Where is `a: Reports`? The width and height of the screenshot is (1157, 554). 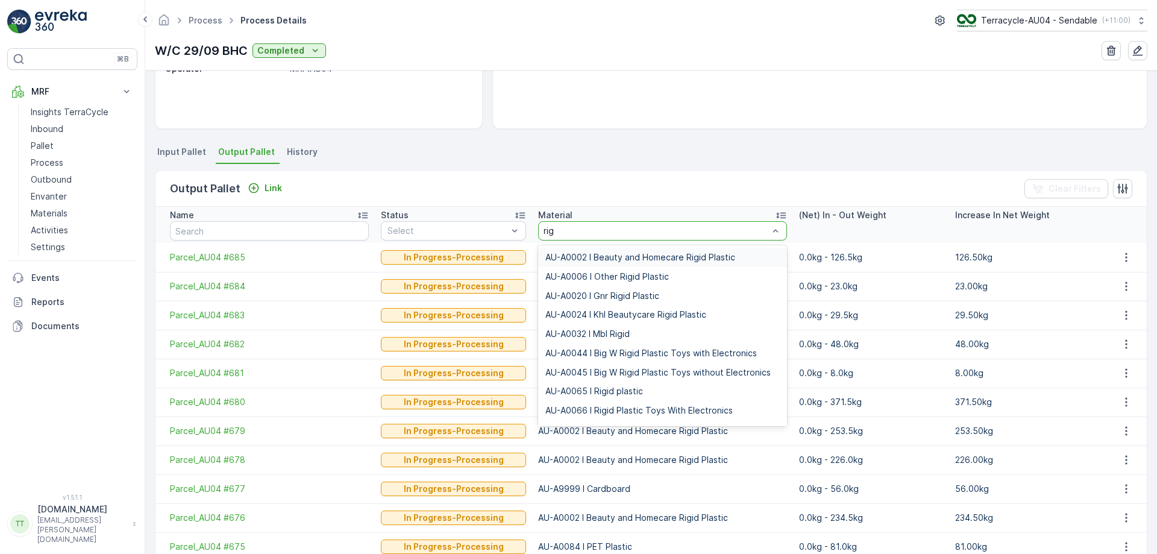
a: Reports is located at coordinates (72, 302).